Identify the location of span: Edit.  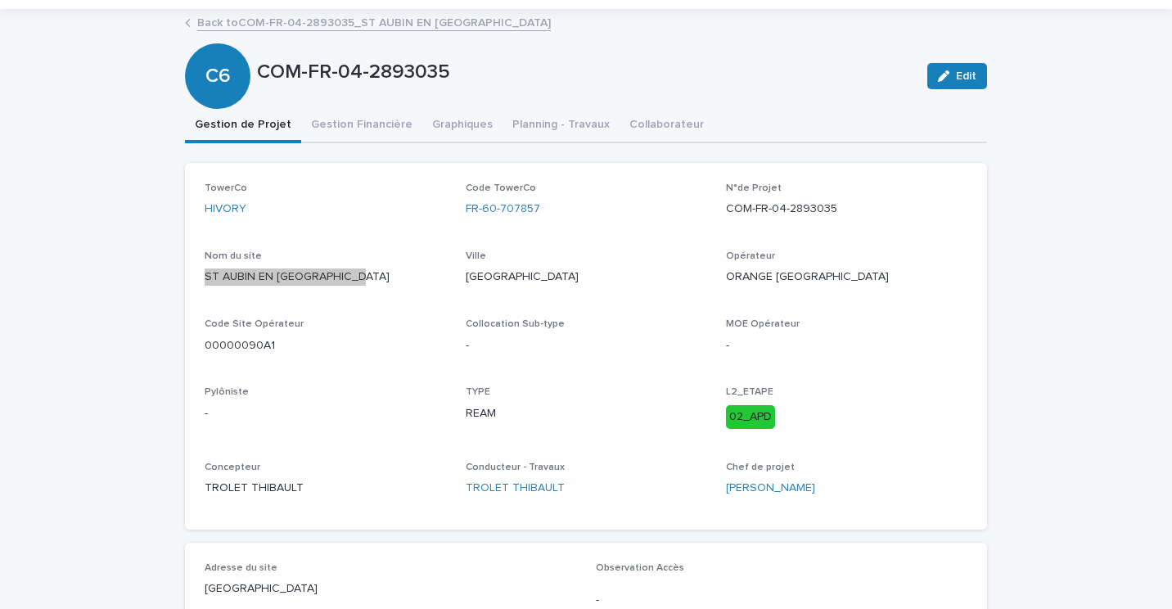
(966, 76).